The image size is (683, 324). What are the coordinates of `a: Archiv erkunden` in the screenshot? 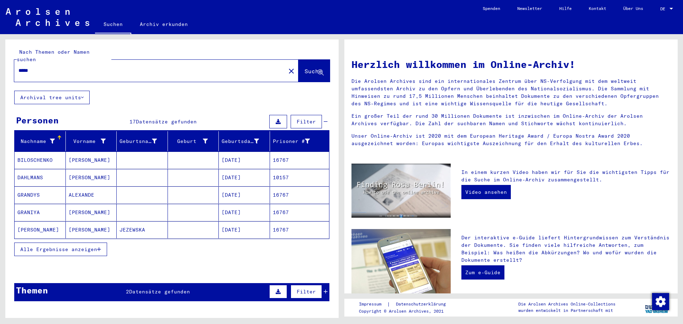 It's located at (164, 24).